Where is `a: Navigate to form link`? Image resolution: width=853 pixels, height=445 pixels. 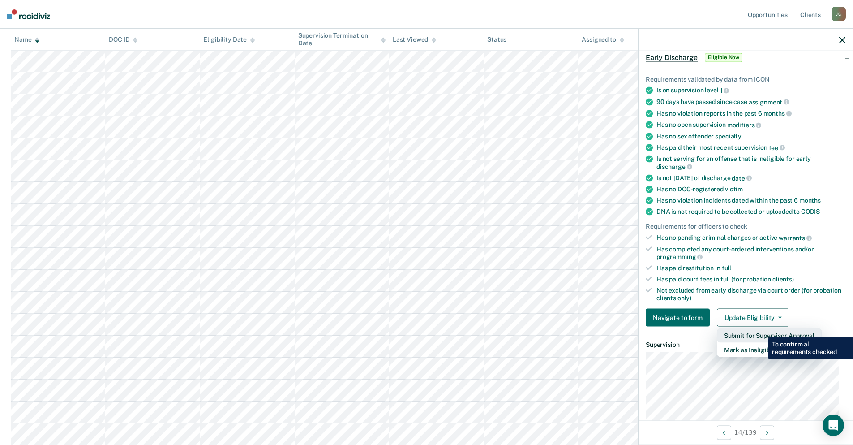
a: Navigate to form link is located at coordinates (680, 318).